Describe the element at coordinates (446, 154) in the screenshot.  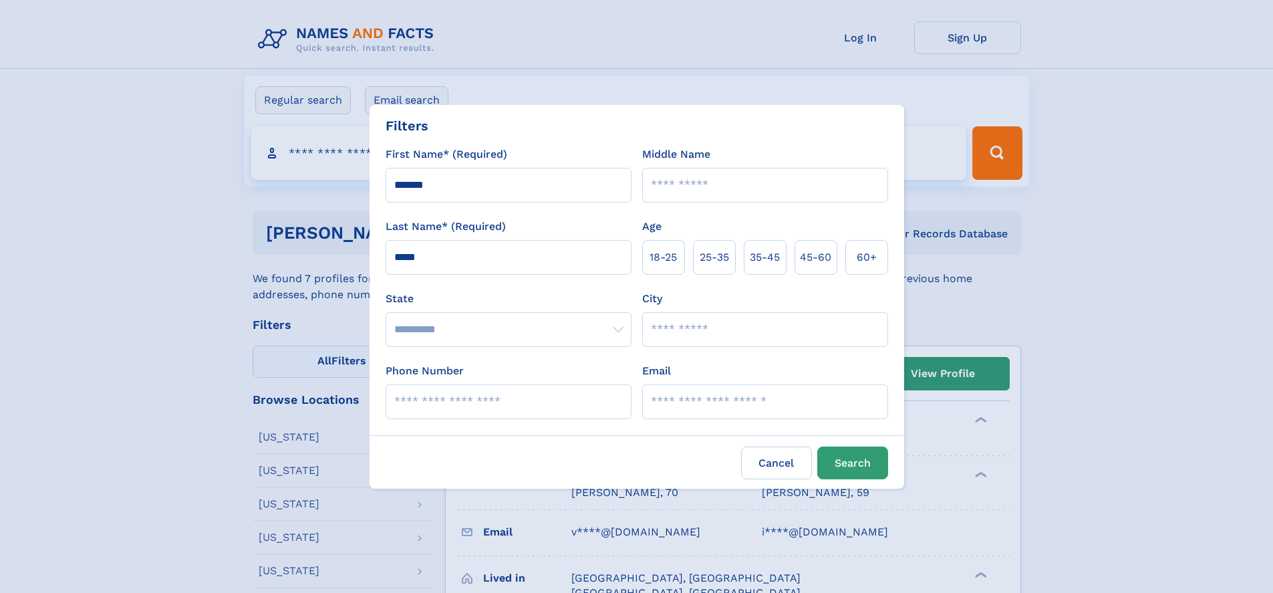
I see `label: First Name* (Required)` at that location.